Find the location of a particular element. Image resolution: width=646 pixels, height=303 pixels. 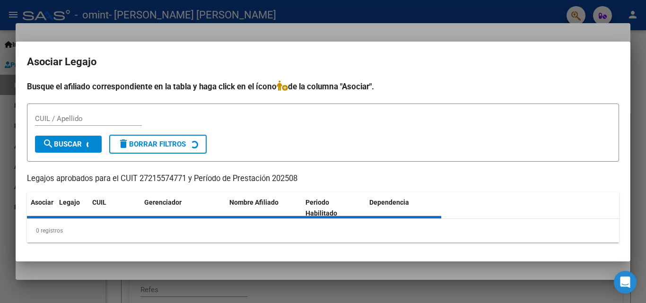

button: Borrar Filtros is located at coordinates (158, 144).